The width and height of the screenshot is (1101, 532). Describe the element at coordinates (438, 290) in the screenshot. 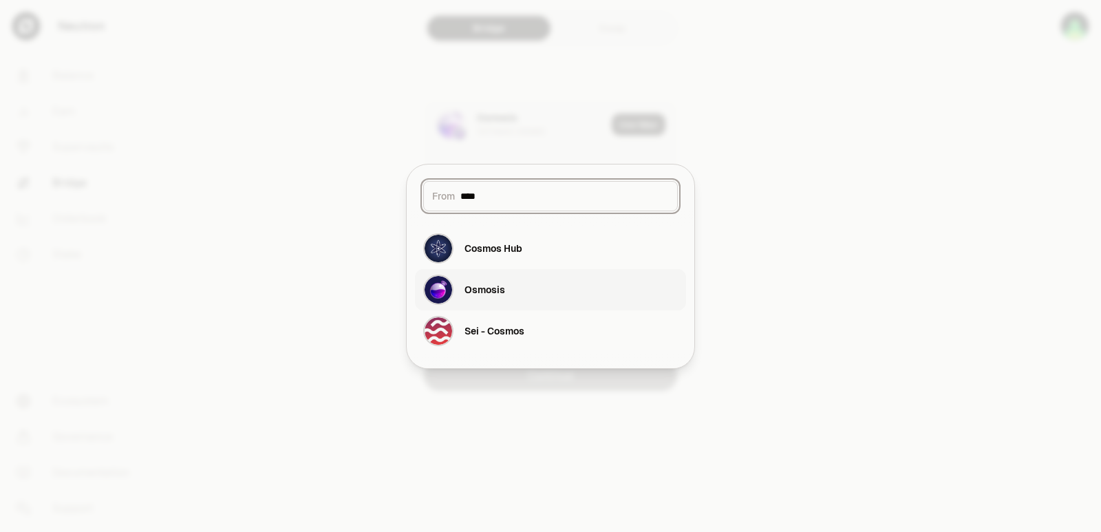

I see `img: Osmosis Logo` at that location.